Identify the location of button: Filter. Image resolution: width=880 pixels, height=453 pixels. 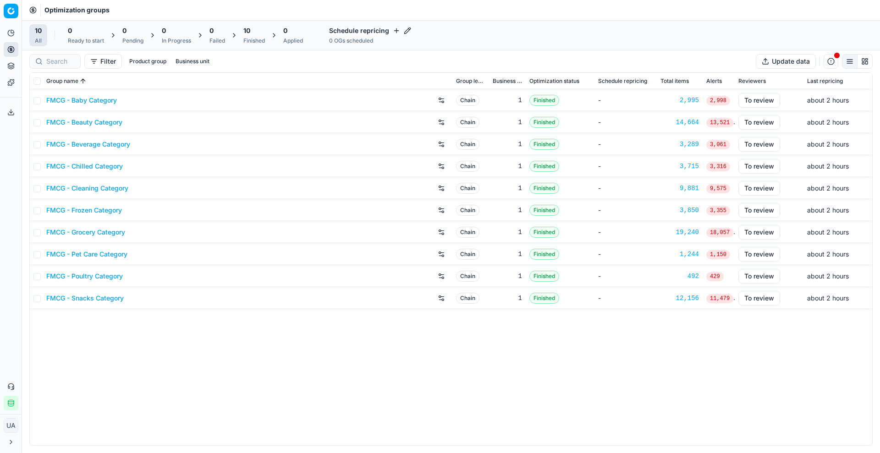
(103, 61).